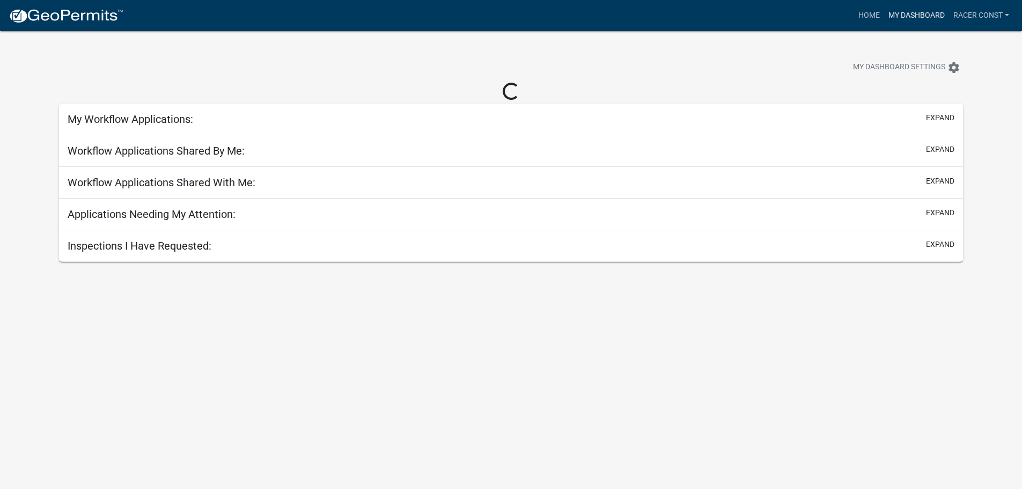 Image resolution: width=1022 pixels, height=489 pixels. Describe the element at coordinates (981, 16) in the screenshot. I see `a: Racer Const` at that location.